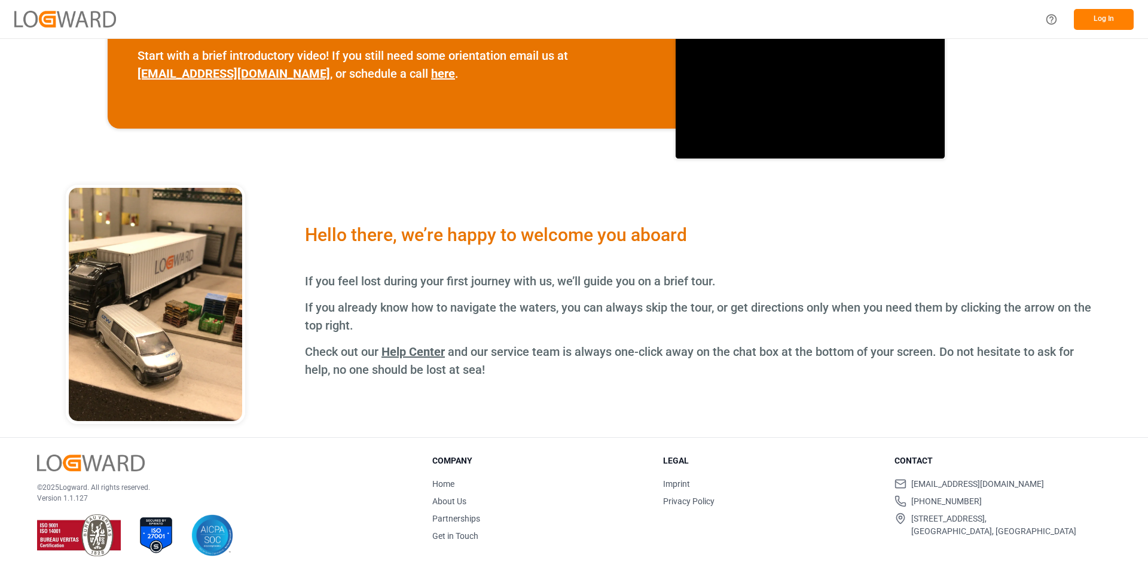  Describe the element at coordinates (91, 463) in the screenshot. I see `img: Logward Logo` at that location.